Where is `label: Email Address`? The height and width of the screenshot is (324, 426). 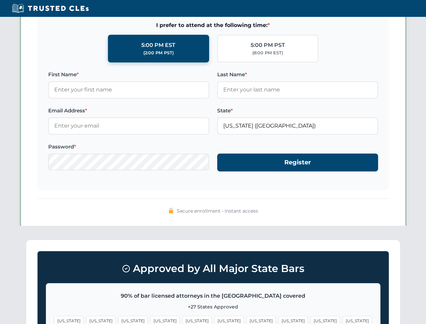 label: Email Address is located at coordinates (129, 111).